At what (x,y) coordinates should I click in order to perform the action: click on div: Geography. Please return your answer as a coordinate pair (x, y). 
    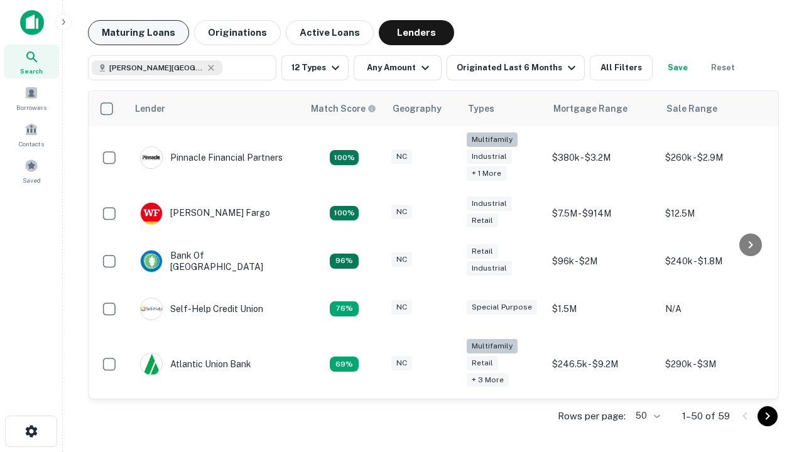
    Looking at the image, I should click on (417, 109).